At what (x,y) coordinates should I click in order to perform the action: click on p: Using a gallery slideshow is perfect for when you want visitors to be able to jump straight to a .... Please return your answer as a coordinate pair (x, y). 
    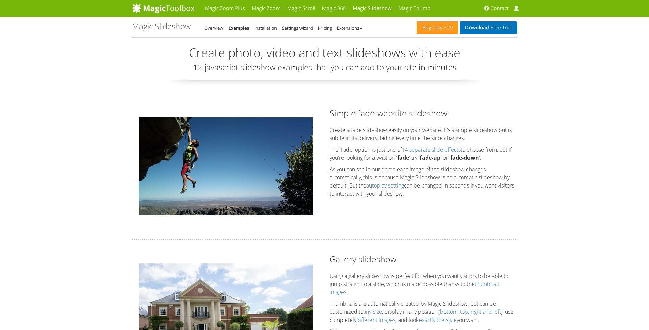
    Looking at the image, I should click on (423, 284).